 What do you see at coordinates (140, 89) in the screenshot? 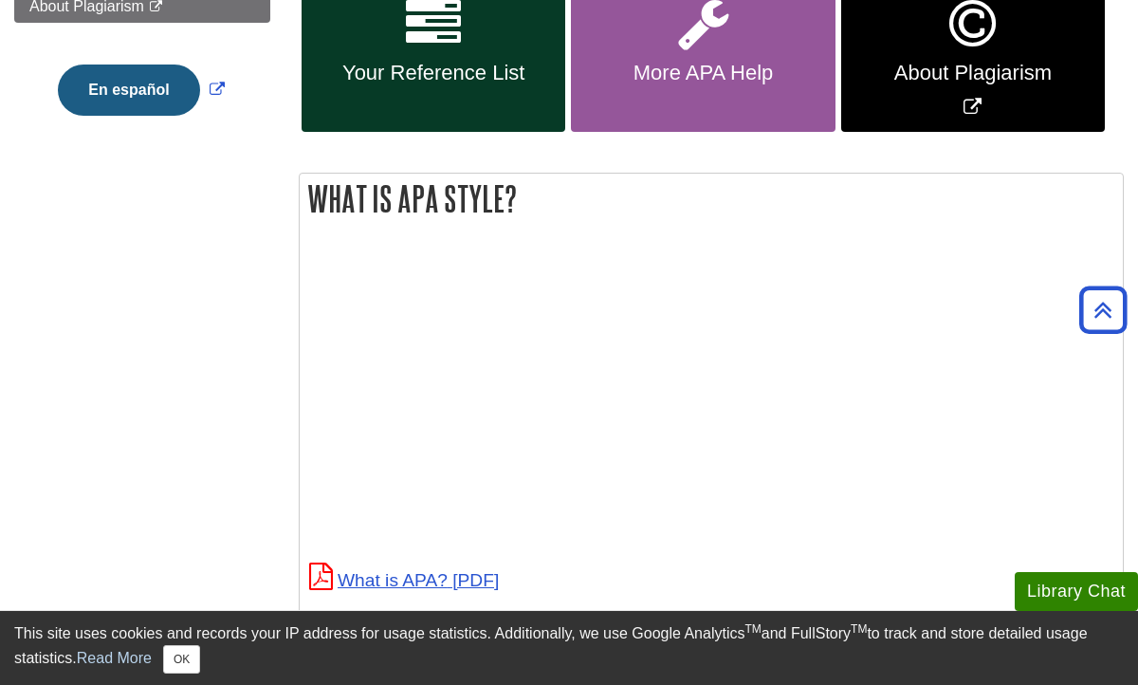
I see `a: Link opens in new window` at bounding box center [140, 89].